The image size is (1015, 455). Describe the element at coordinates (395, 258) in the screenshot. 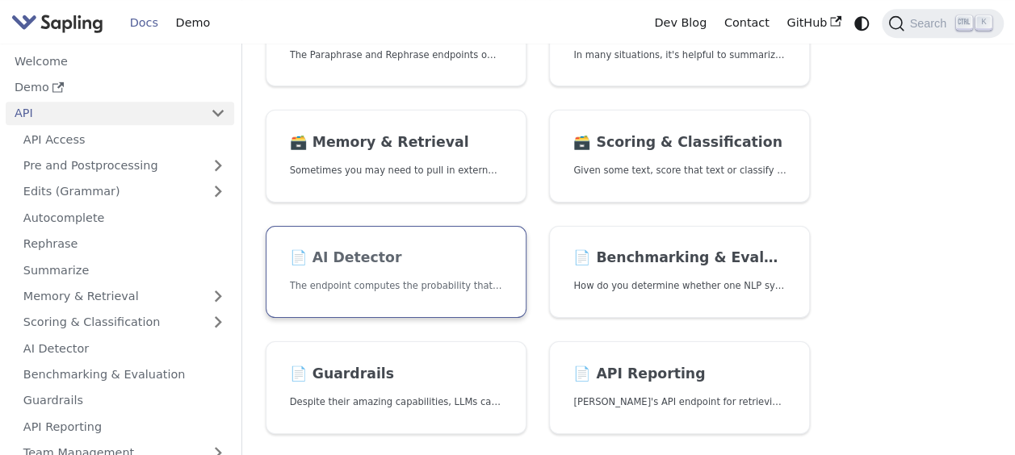

I see `h2: AI Detector` at that location.